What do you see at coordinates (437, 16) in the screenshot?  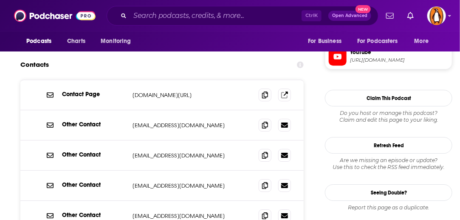 I see `span: Logged in as penguin_portfolio` at bounding box center [437, 16].